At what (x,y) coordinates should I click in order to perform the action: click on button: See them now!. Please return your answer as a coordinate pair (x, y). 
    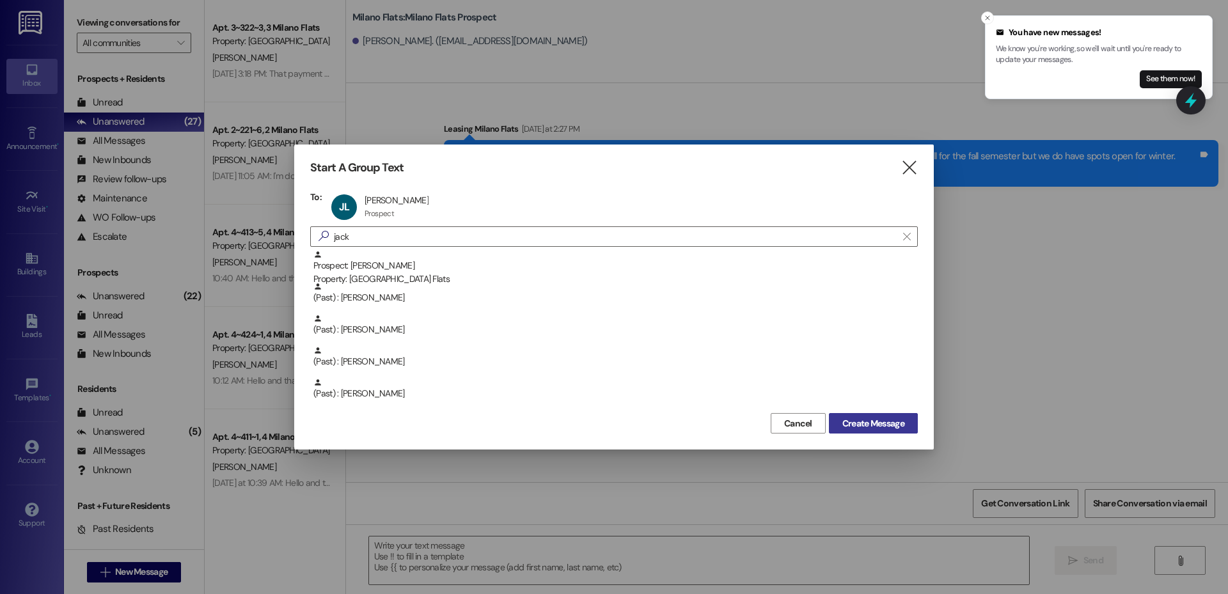
    Looking at the image, I should click on (1171, 79).